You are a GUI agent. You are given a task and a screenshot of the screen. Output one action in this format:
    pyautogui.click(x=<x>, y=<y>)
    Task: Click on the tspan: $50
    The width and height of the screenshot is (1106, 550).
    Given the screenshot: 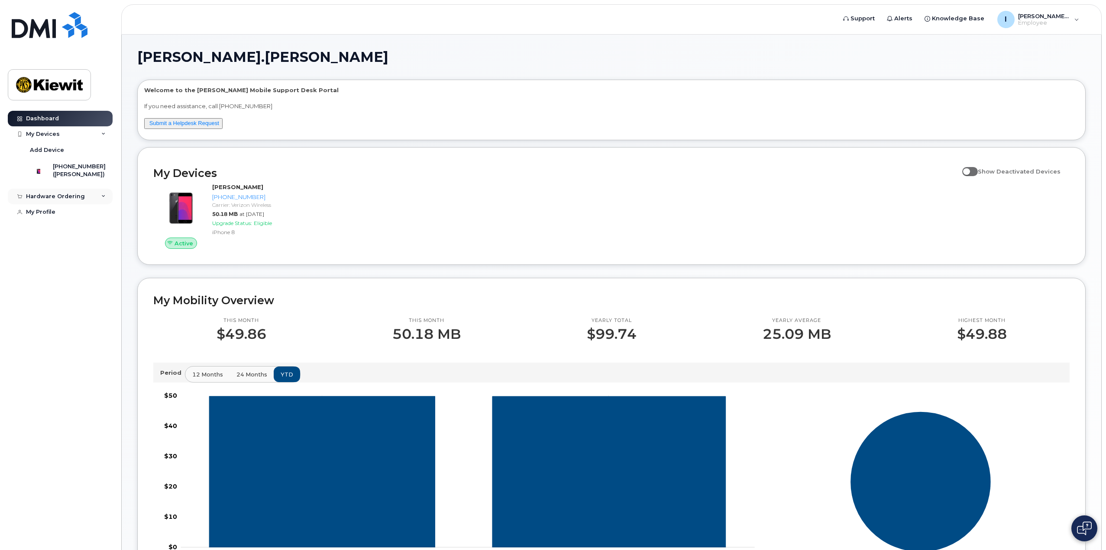 What is the action you would take?
    pyautogui.click(x=171, y=396)
    